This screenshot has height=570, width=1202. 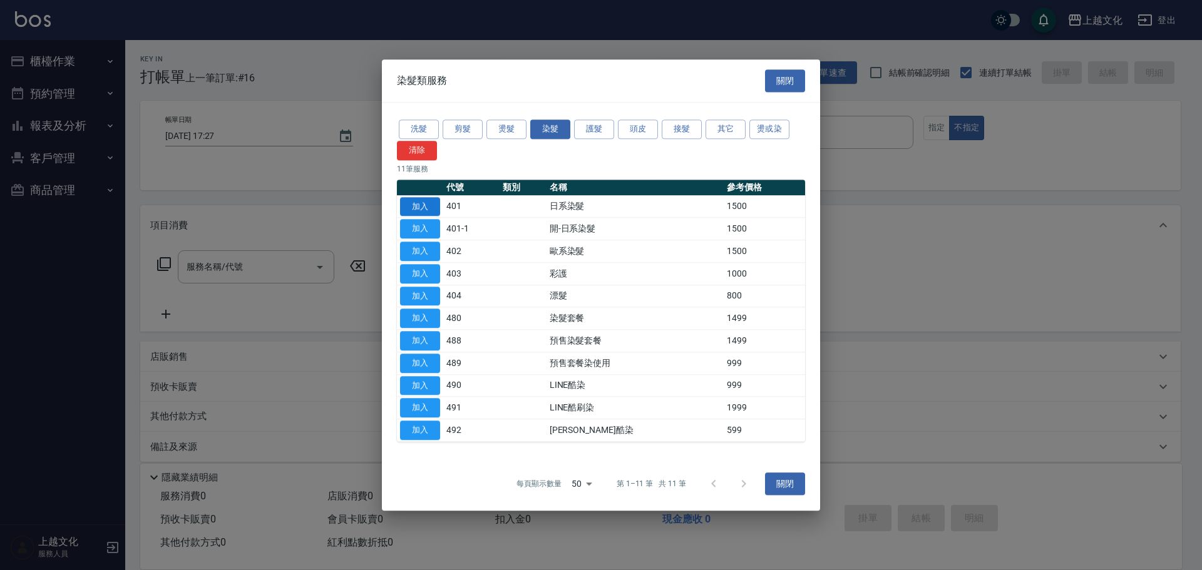 I want to click on td: 漂髮, so click(x=635, y=296).